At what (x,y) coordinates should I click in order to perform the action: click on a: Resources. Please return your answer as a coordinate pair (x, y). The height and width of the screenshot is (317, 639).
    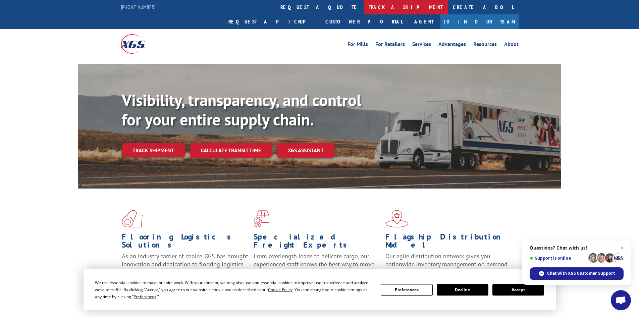
    Looking at the image, I should click on (485, 45).